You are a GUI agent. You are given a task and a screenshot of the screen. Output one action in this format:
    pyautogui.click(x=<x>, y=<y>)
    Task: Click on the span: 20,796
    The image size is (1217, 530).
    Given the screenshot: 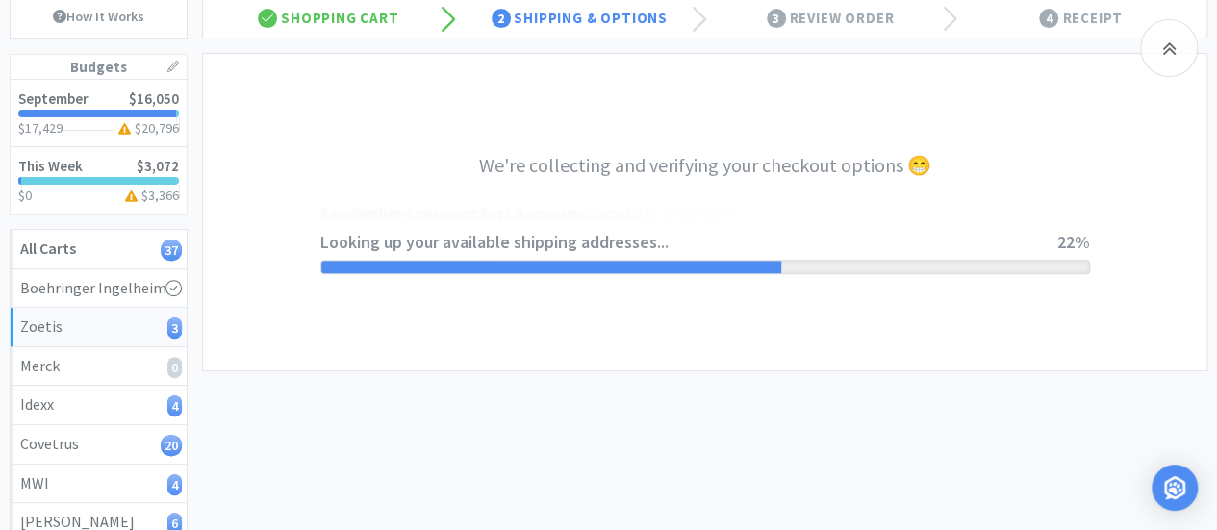 What is the action you would take?
    pyautogui.click(x=160, y=128)
    